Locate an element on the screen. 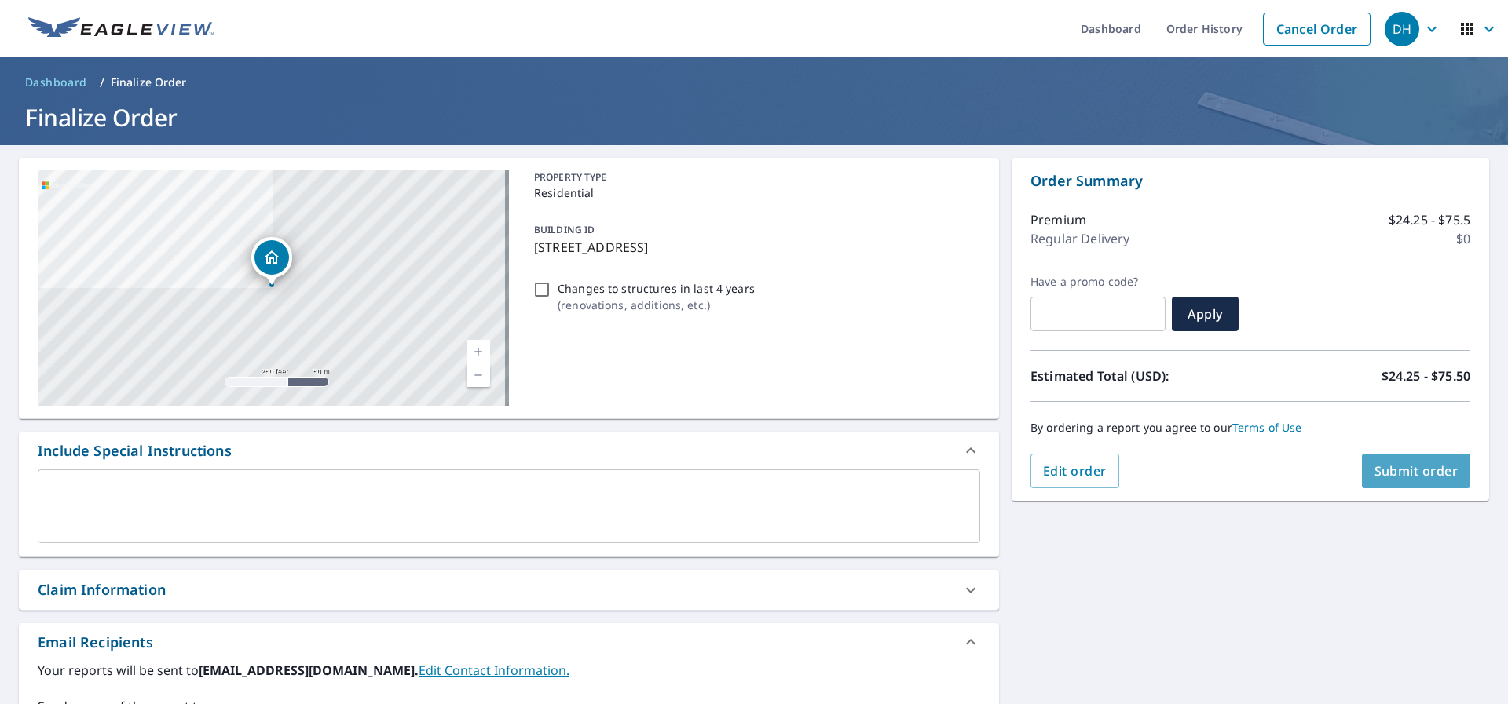  a: Cancel Order is located at coordinates (1316, 29).